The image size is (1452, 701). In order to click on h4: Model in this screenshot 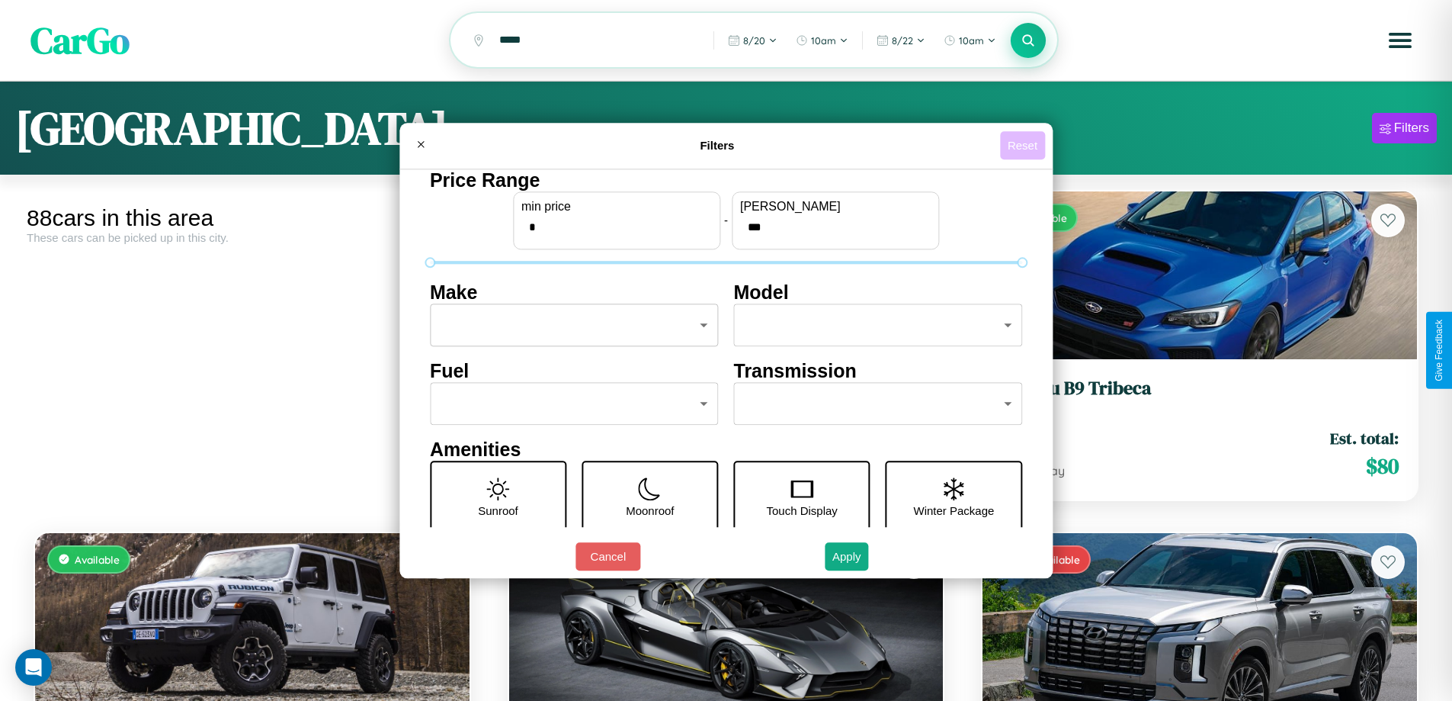, I will do `click(878, 292)`.